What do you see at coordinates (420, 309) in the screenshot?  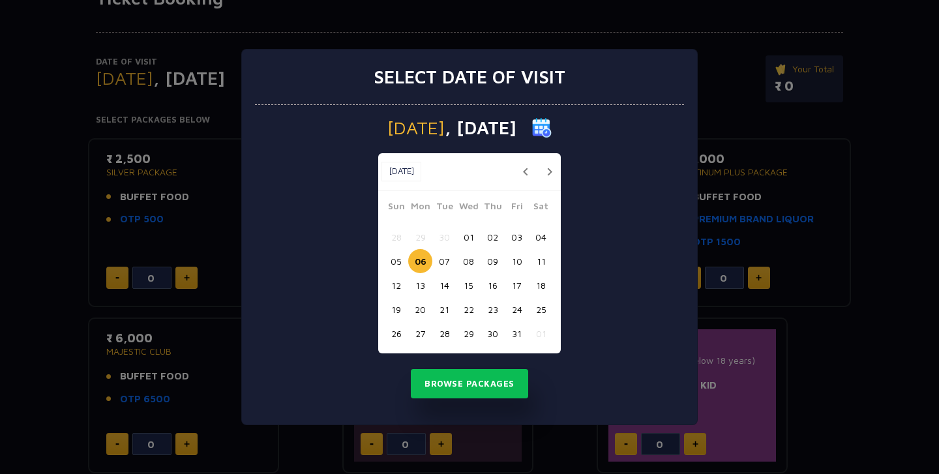 I see `button: 20` at bounding box center [420, 309].